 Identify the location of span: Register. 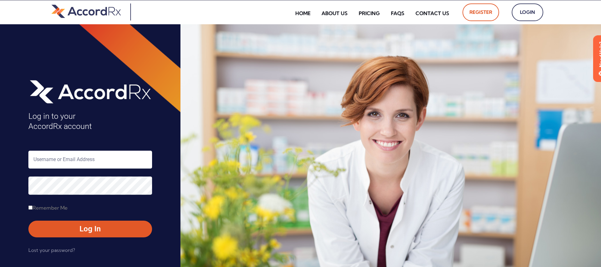
(481, 12).